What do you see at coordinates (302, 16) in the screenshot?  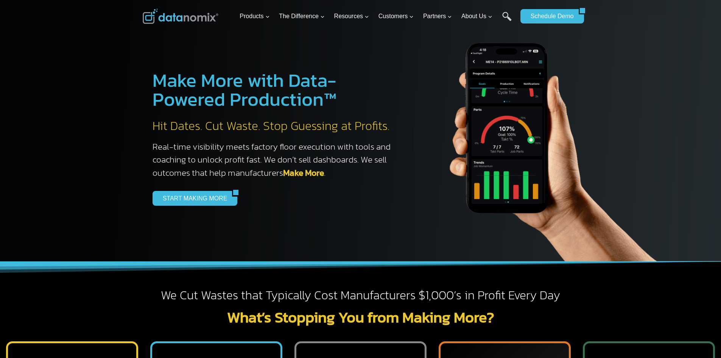 I see `span: The Difference` at bounding box center [302, 16].